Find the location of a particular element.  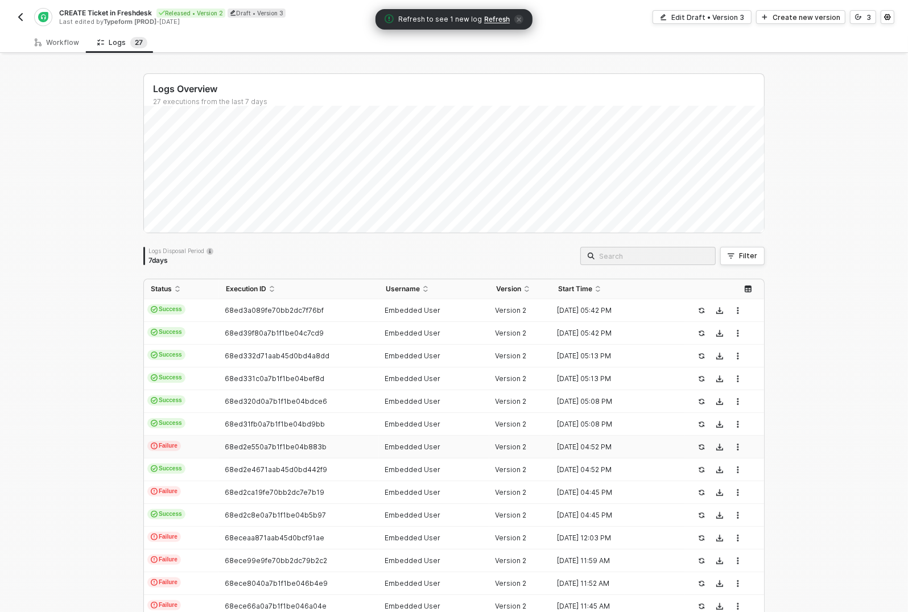

span: icon-edit is located at coordinates (233, 13).